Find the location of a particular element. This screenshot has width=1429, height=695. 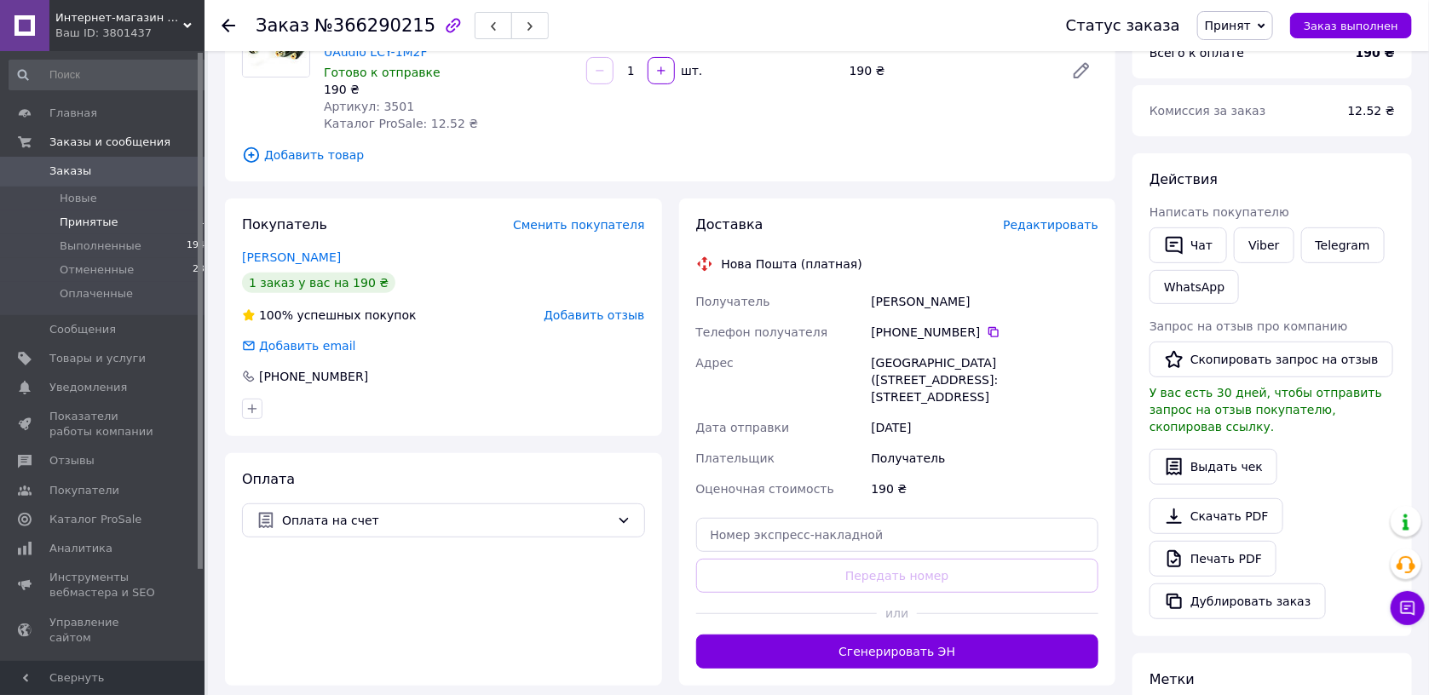

span: Добавить отзыв is located at coordinates (594, 315).